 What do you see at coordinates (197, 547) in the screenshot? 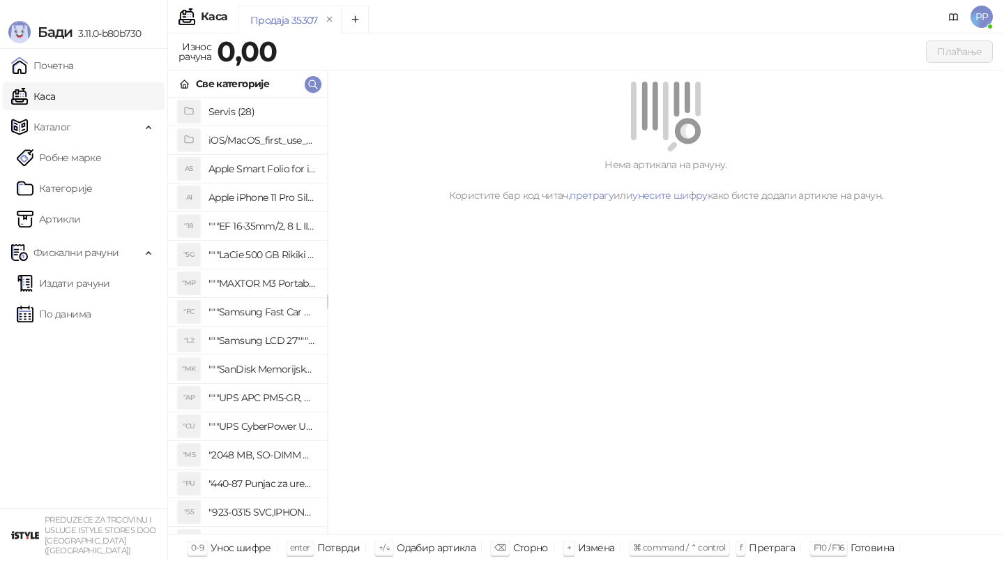
I see `span: 0-9` at bounding box center [197, 547].